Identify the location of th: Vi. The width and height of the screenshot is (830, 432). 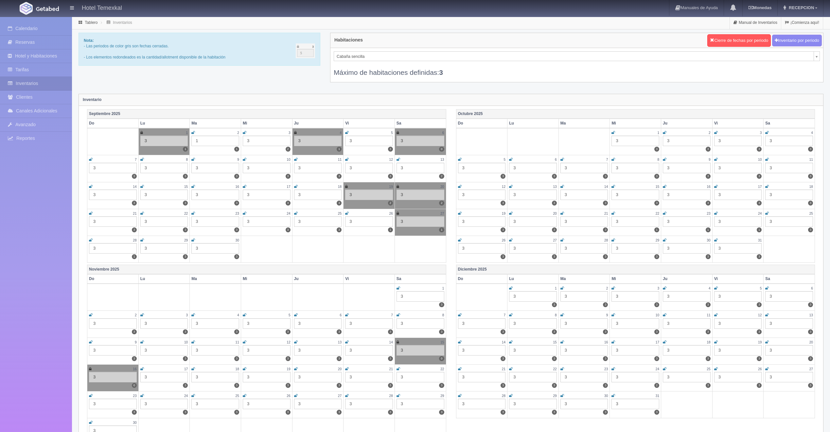
(738, 123).